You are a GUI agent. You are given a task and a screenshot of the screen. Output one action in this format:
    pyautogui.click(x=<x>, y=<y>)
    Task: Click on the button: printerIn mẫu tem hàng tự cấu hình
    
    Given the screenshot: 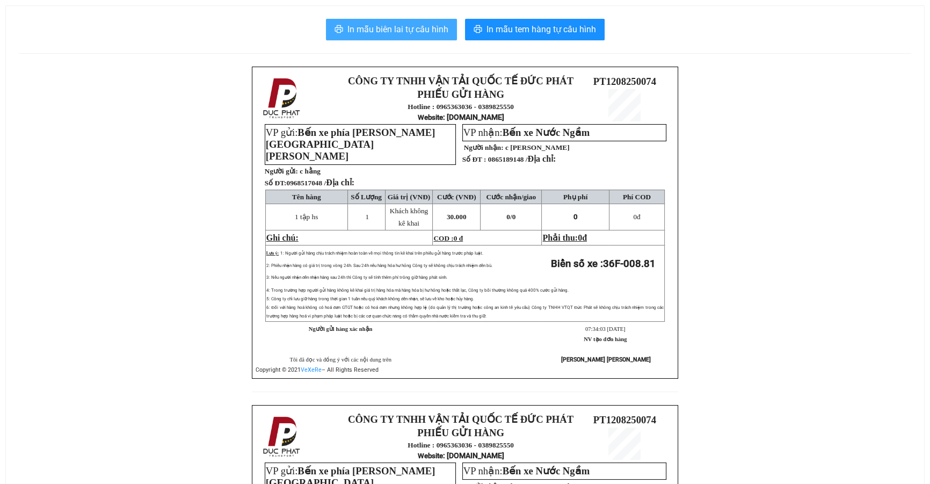 What is the action you would take?
    pyautogui.click(x=535, y=30)
    